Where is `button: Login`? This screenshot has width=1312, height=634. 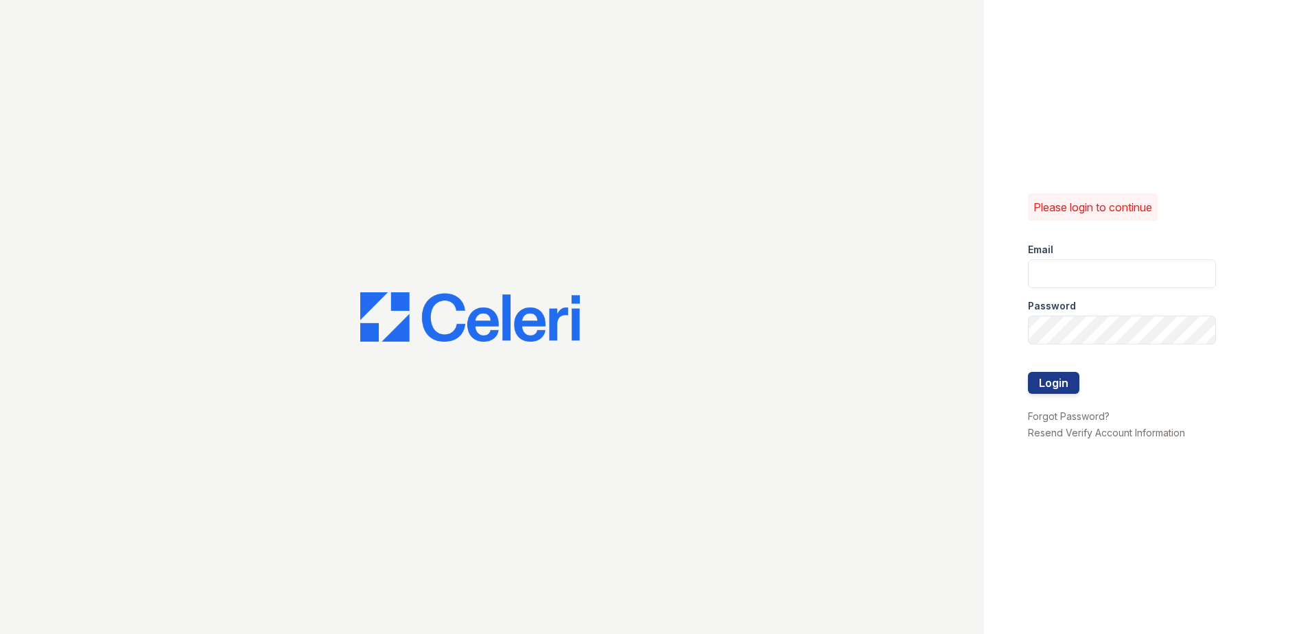 button: Login is located at coordinates (1053, 383).